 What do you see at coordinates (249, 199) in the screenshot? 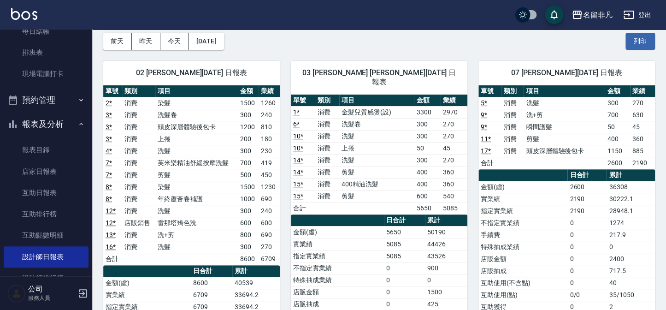
I see `td: 1000` at bounding box center [249, 199].